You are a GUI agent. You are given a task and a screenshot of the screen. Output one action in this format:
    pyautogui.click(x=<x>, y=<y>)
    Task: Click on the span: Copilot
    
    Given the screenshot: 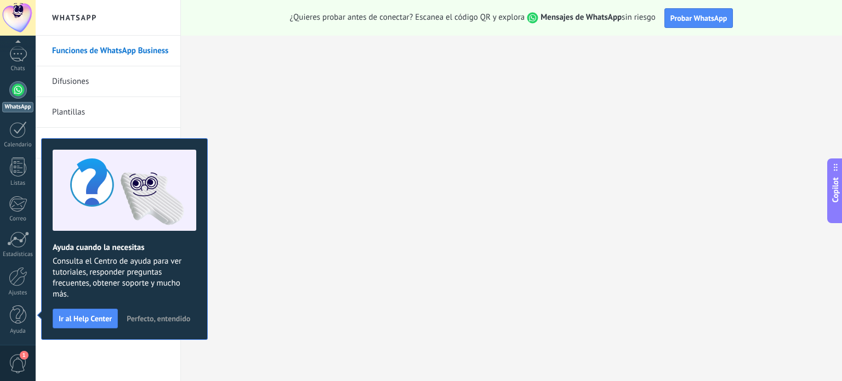 What is the action you would take?
    pyautogui.click(x=836, y=190)
    